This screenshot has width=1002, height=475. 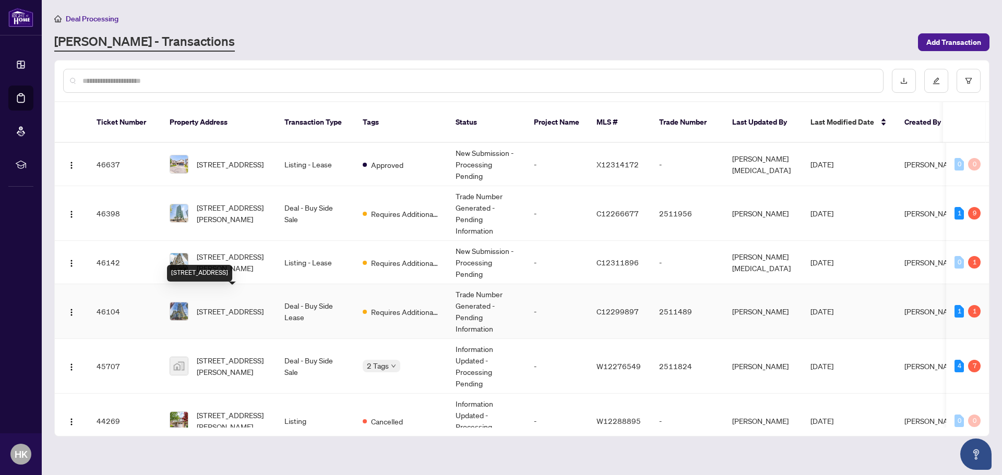 I want to click on button: filter, so click(x=969, y=81).